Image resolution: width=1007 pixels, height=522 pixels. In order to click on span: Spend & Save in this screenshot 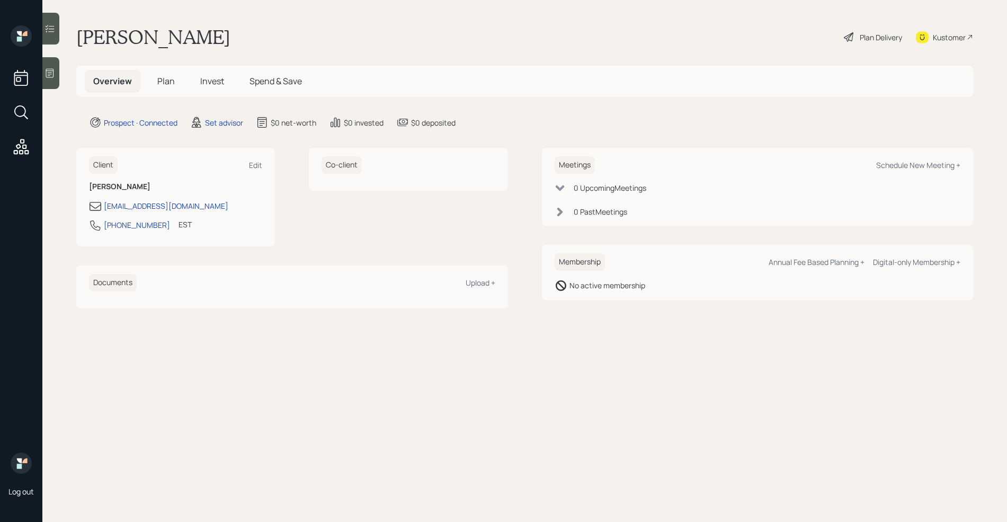, I will do `click(276, 81)`.